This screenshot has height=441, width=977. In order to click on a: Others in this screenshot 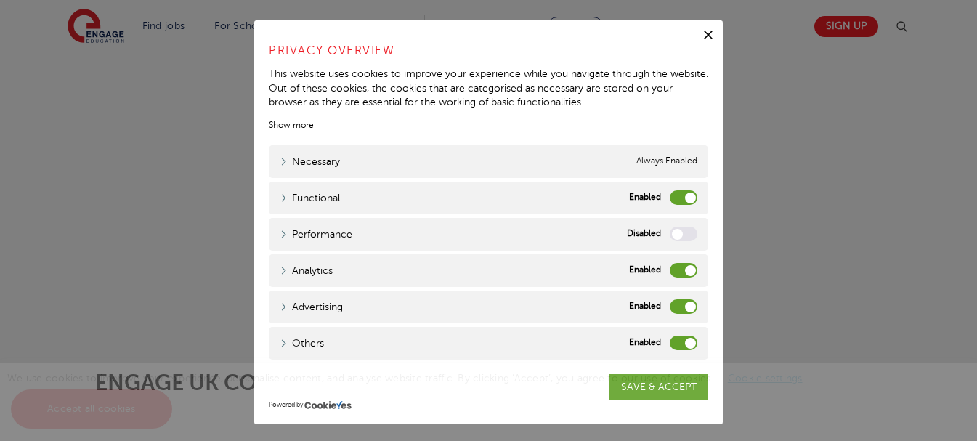, I will do `click(302, 343)`.